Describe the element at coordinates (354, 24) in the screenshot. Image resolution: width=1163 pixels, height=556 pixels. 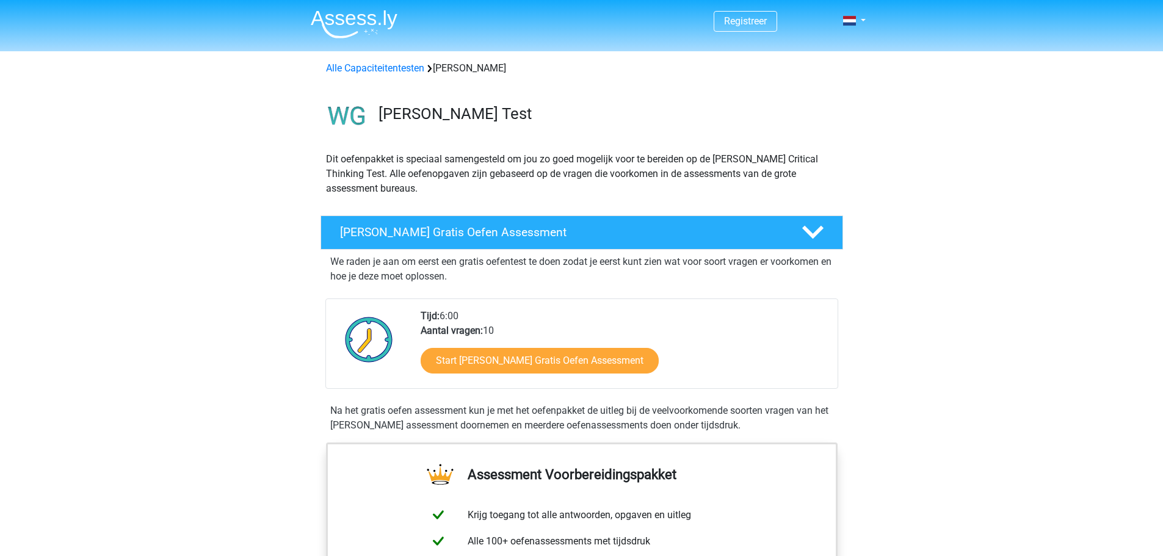
I see `img: Assessly` at that location.